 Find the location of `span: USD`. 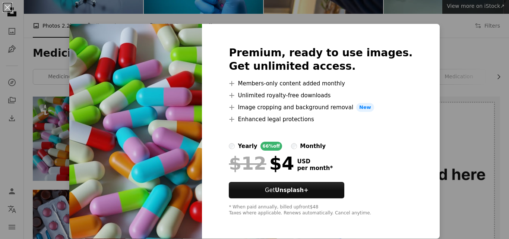

span: USD is located at coordinates (315, 161).